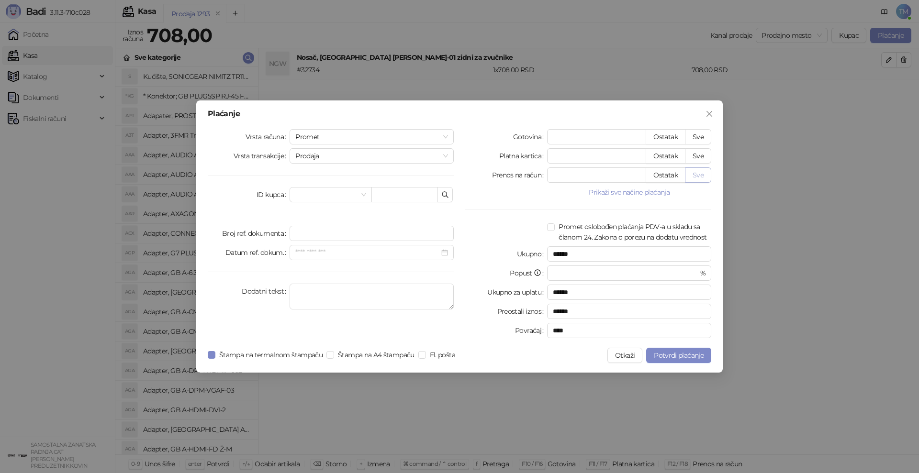 The height and width of the screenshot is (473, 919). What do you see at coordinates (371, 297) in the screenshot?
I see `textarea: Dodatni tekst` at bounding box center [371, 297].